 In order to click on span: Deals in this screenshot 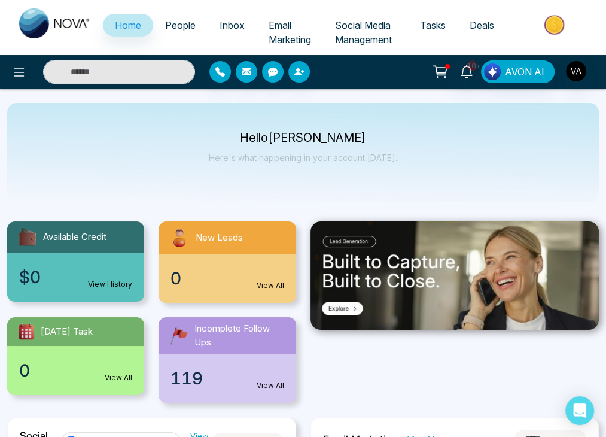, I will do `click(482, 25)`.